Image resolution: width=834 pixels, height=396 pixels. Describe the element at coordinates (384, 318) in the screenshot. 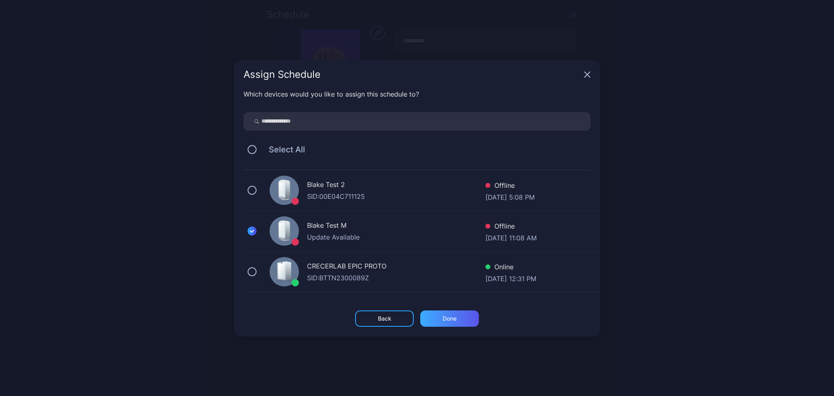

I see `button: Back` at that location.